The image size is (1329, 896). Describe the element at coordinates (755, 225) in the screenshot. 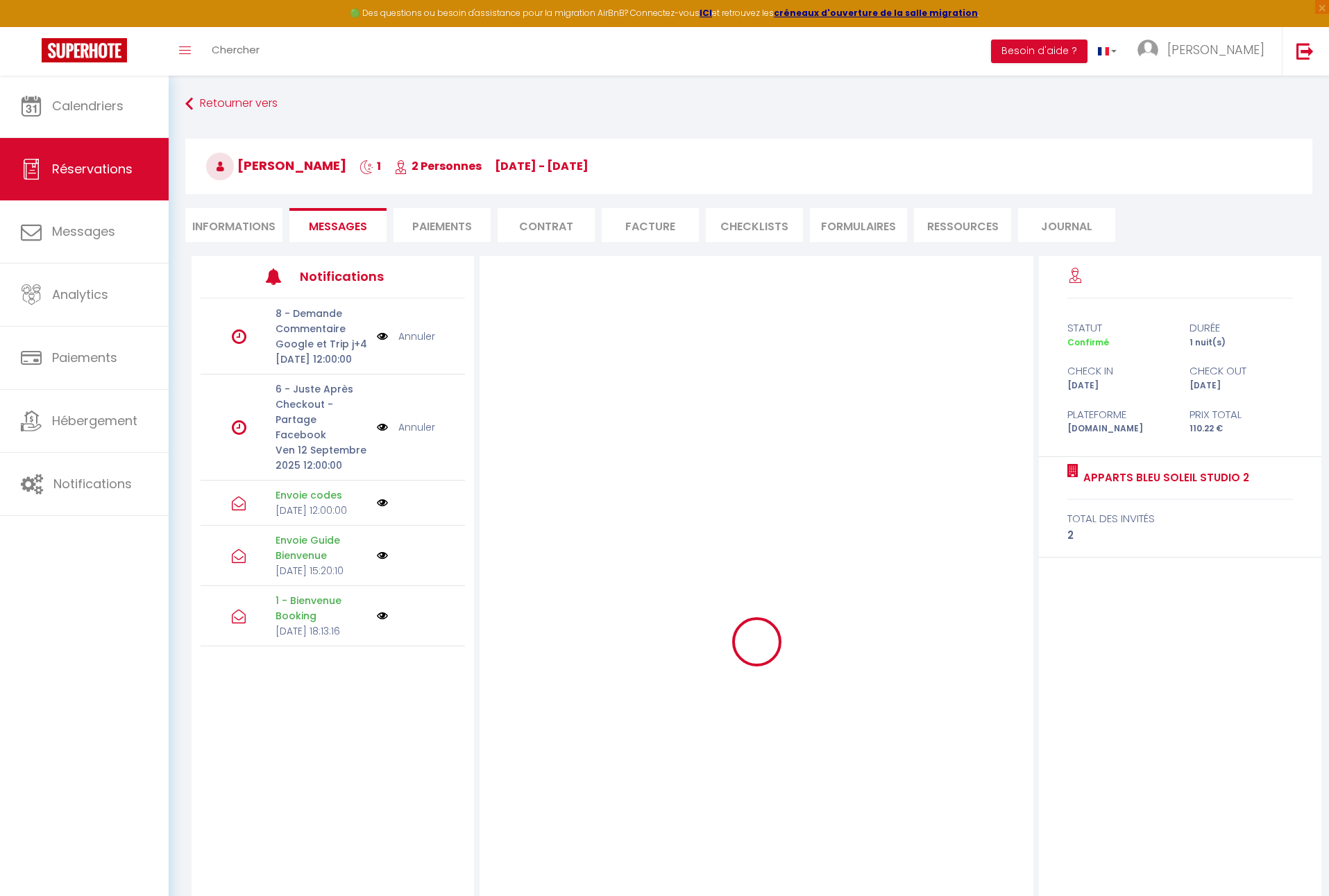

I see `li: CHECKLISTS` at that location.